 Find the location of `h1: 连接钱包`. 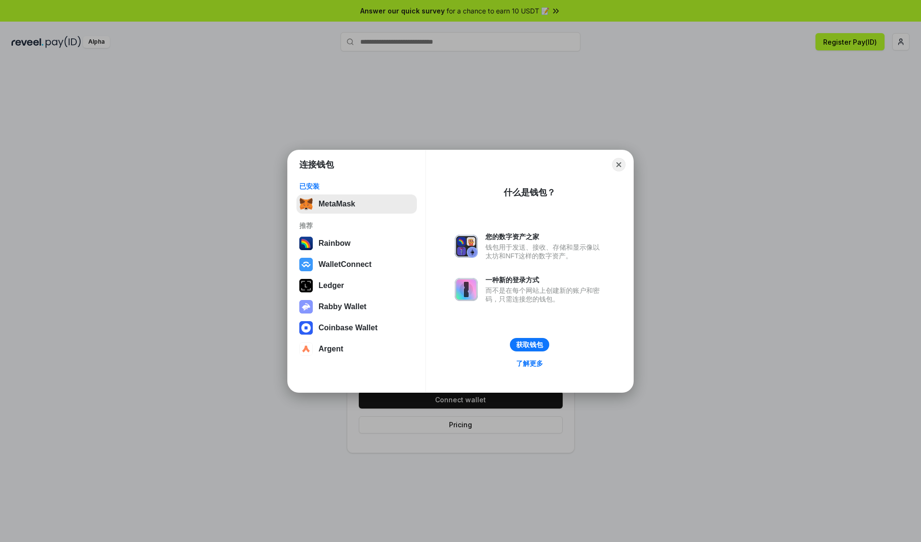

h1: 连接钱包 is located at coordinates (317, 165).